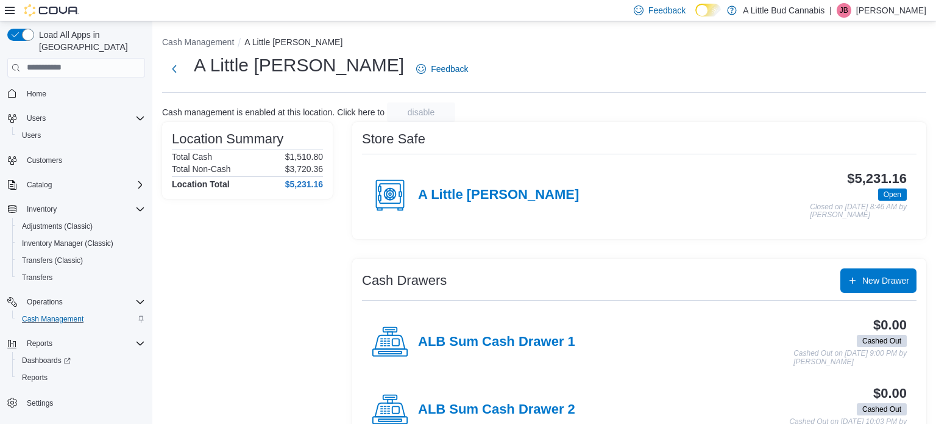 The image size is (936, 424). What do you see at coordinates (421, 112) in the screenshot?
I see `span: disable` at bounding box center [421, 112].